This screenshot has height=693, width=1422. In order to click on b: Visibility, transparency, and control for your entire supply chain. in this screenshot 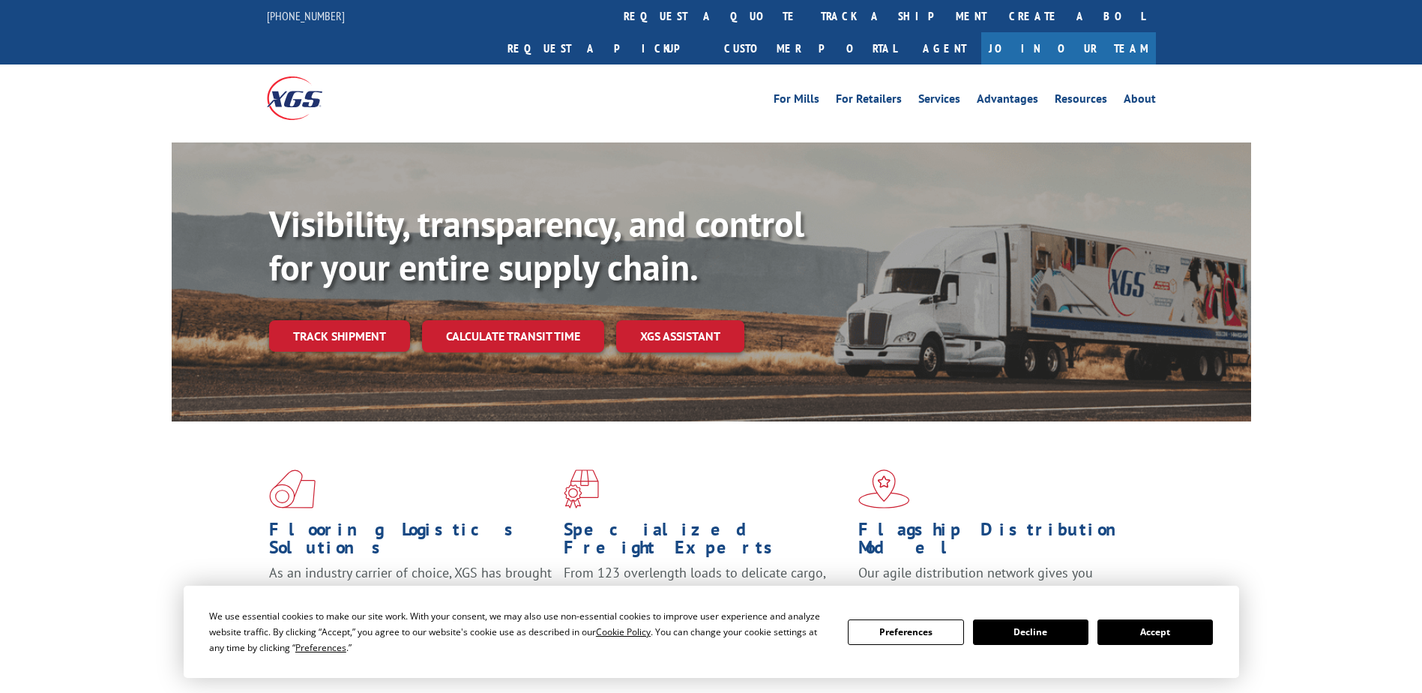, I will do `click(537, 245)`.